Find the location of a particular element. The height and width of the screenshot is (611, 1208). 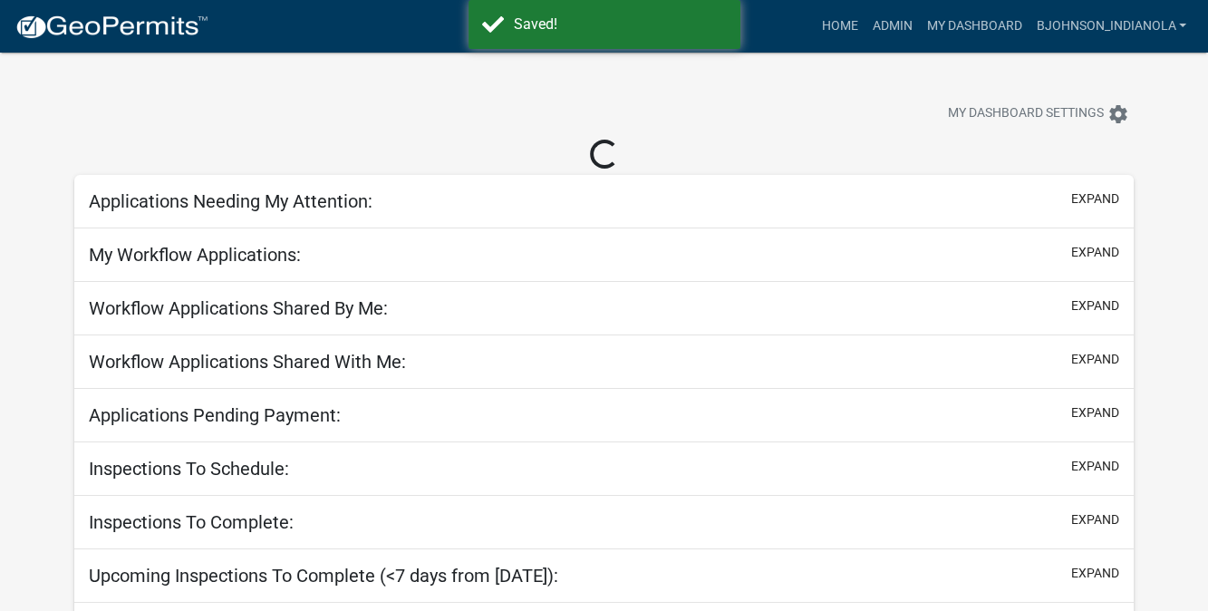

h5: Applications Pending Payment: is located at coordinates (215, 415).